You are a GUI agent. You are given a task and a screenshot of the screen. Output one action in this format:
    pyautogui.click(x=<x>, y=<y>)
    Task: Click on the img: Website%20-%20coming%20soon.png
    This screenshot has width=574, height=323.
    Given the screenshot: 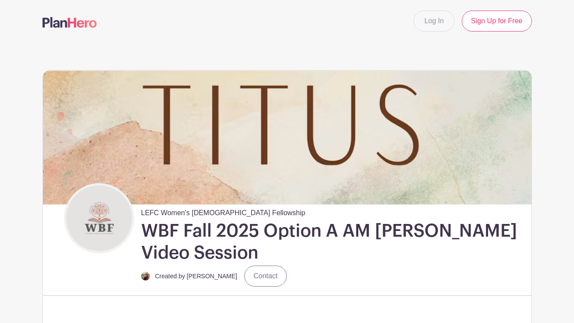 What is the action you would take?
    pyautogui.click(x=287, y=137)
    